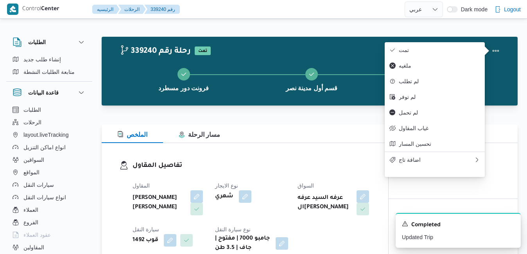 The image size is (527, 254). Describe the element at coordinates (31, 172) in the screenshot. I see `span: المواقع` at that location.